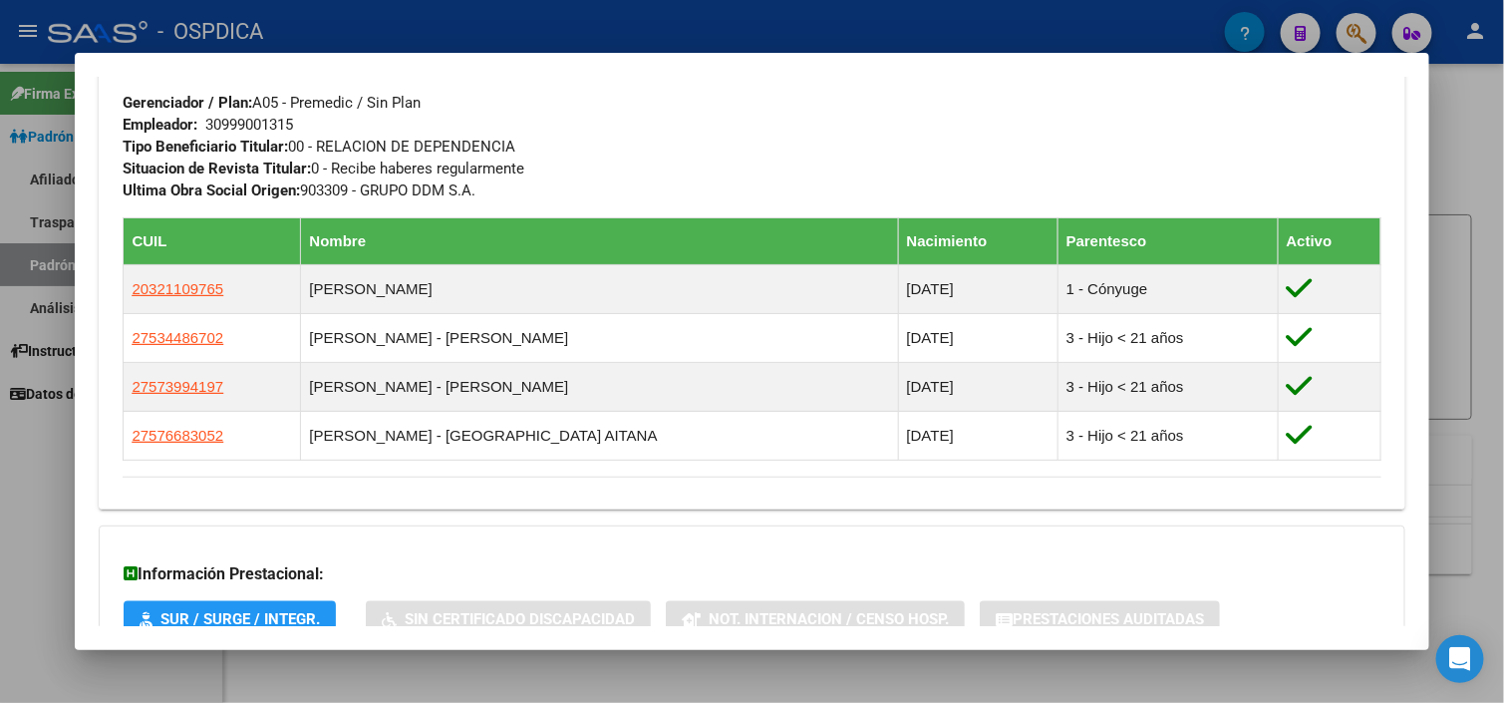 The image size is (1504, 703). What do you see at coordinates (187, 103) in the screenshot?
I see `strong: Gerenciador / Plan:` at bounding box center [187, 103].